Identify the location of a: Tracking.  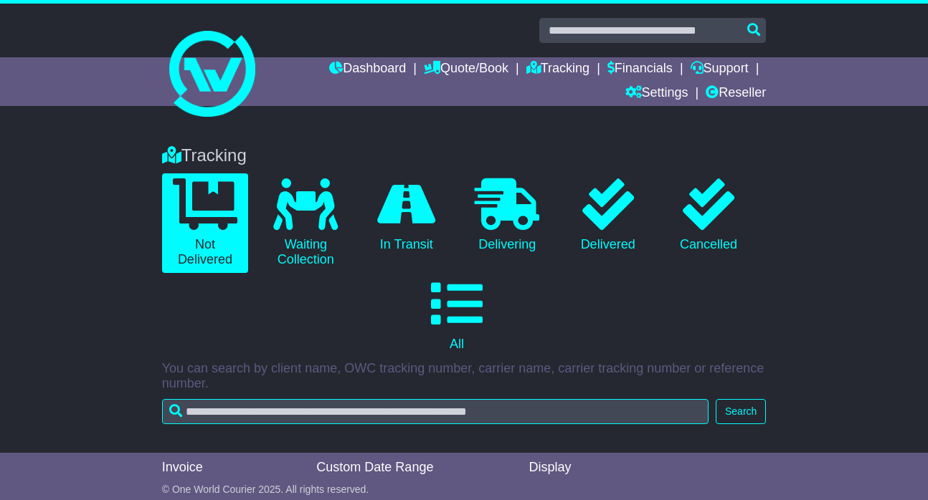
(558, 70).